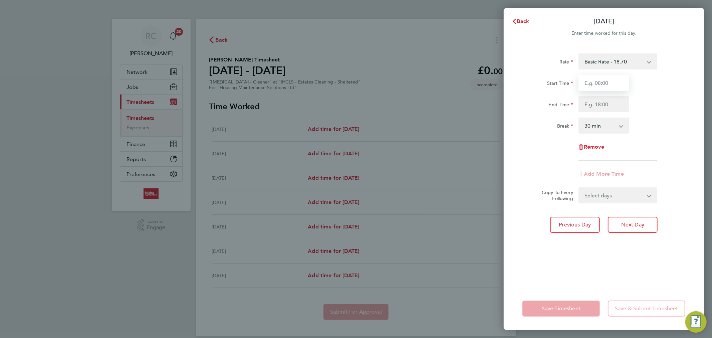  What do you see at coordinates (555, 195) in the screenshot?
I see `label: Copy To Every Following` at bounding box center [555, 195].